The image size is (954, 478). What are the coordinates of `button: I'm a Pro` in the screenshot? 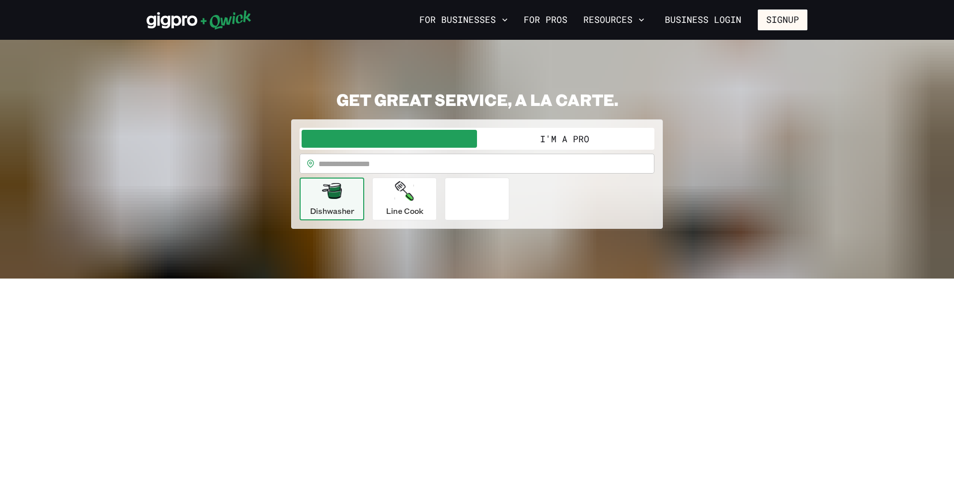 It's located at (565, 139).